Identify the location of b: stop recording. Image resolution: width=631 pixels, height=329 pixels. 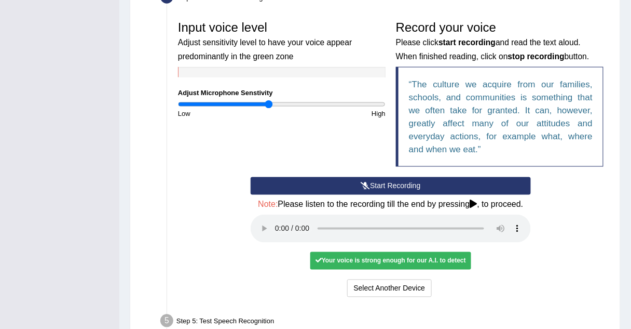
(536, 56).